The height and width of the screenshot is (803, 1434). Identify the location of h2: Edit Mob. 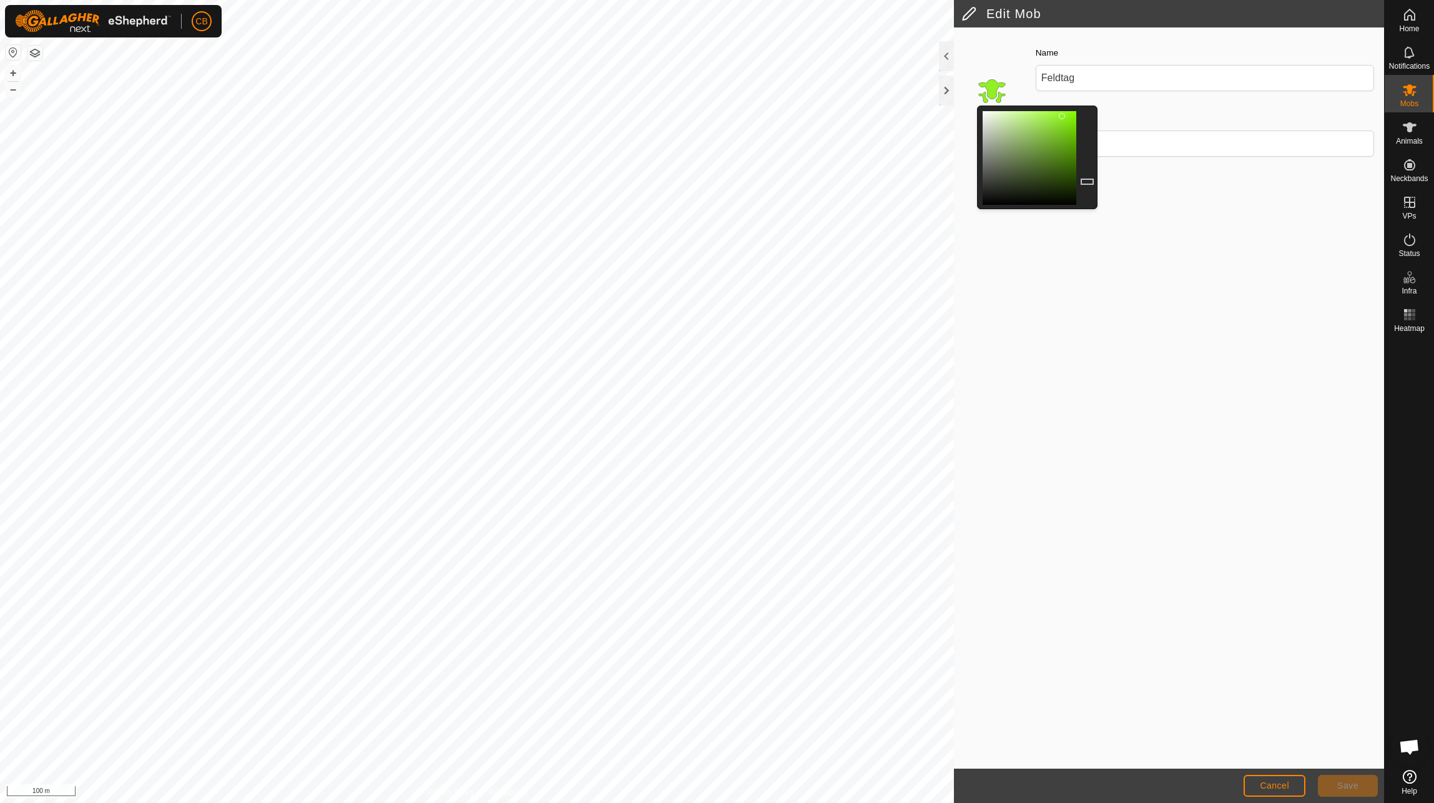
(1172, 14).